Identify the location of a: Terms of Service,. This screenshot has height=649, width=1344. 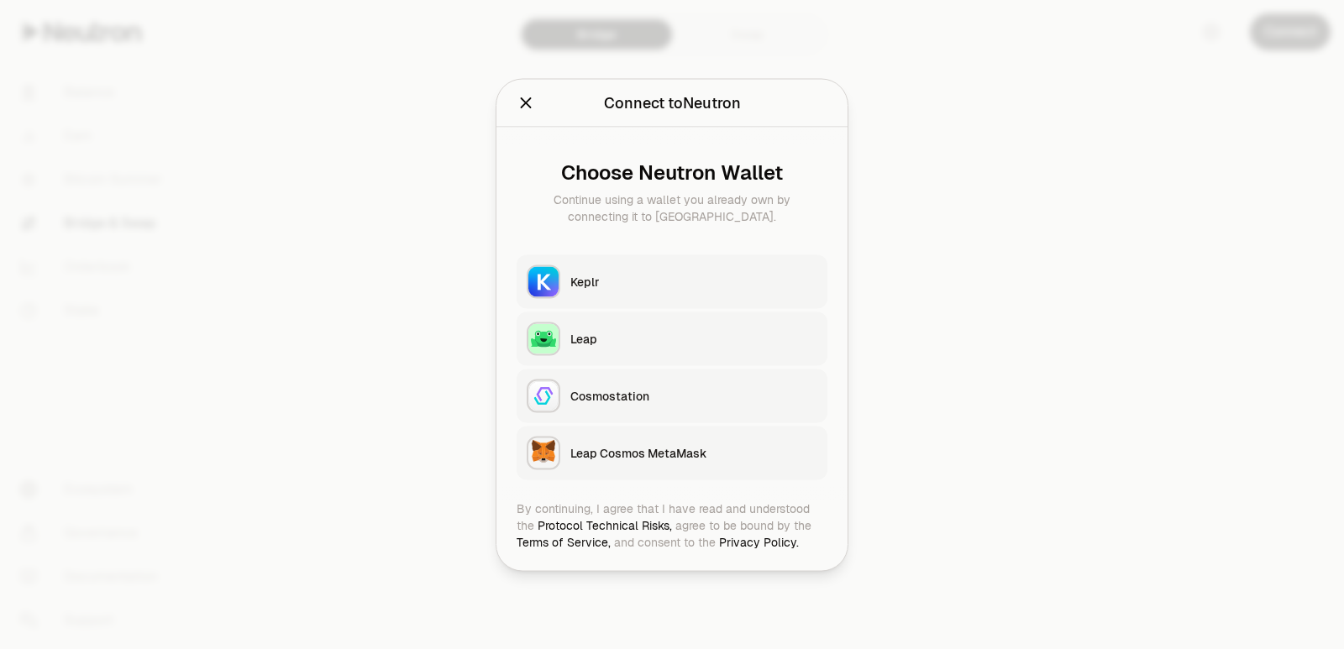
(564, 542).